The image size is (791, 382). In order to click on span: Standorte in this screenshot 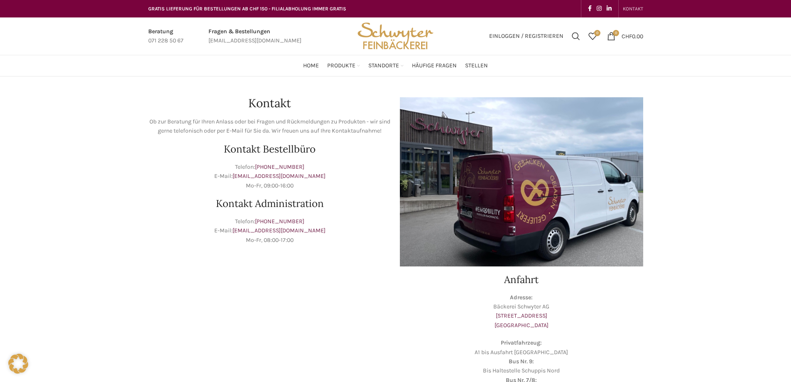, I will do `click(384, 66)`.